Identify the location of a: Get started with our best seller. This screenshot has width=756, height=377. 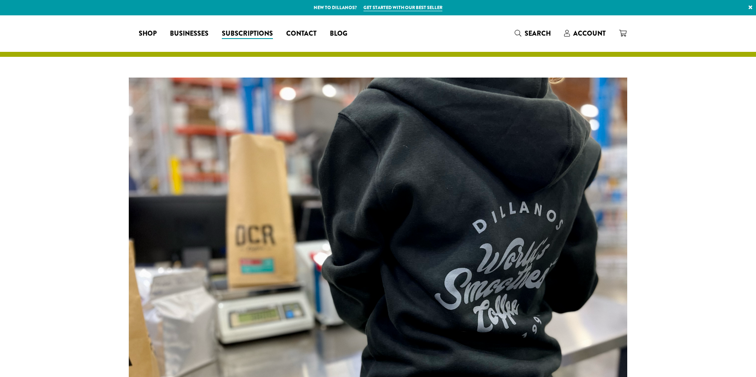
(403, 7).